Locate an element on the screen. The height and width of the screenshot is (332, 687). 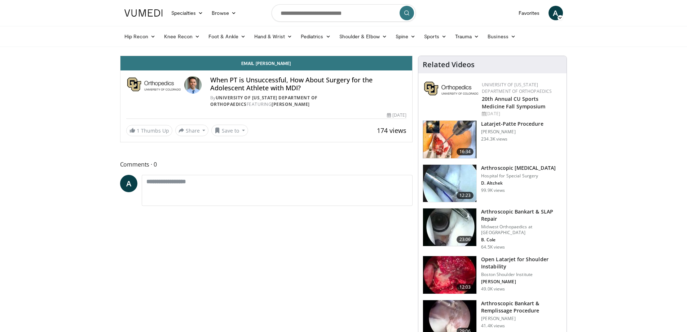
img: cole_0_3.png.150x105_q85_crop-smart_upscale.jpg is located at coordinates (450, 227).